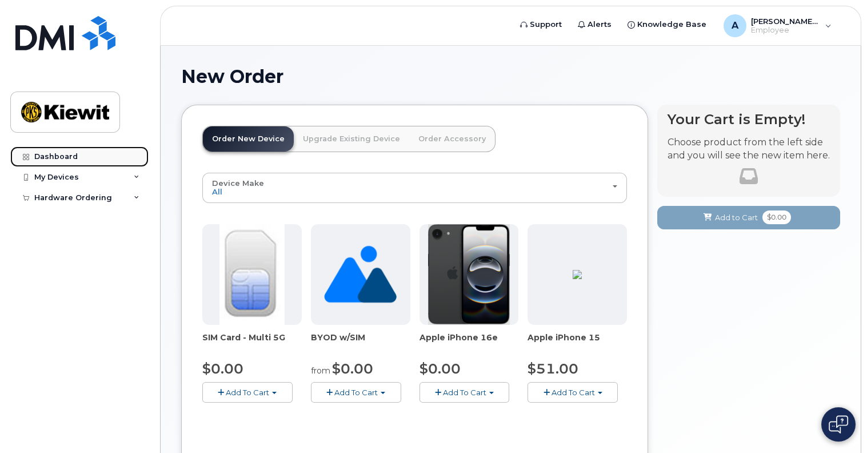  What do you see at coordinates (749, 149) in the screenshot?
I see `p: Choose product from the left side and you will see the new item here.` at bounding box center [749, 149].